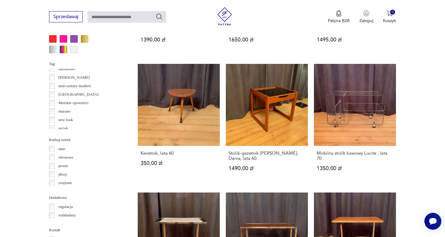 Image resolution: width=445 pixels, height=237 pixels. Describe the element at coordinates (63, 175) in the screenshot. I see `p: płozy` at that location.